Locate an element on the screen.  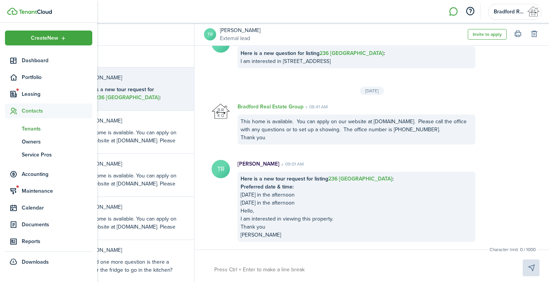
span: Reports is located at coordinates (57, 241).